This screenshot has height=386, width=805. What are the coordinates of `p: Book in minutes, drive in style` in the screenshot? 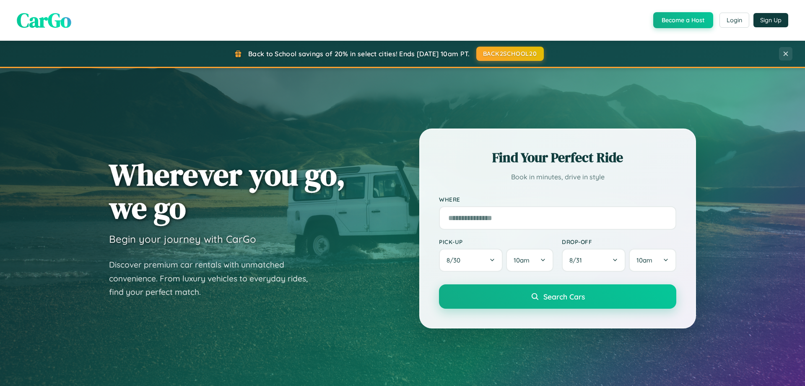 It's located at (558, 177).